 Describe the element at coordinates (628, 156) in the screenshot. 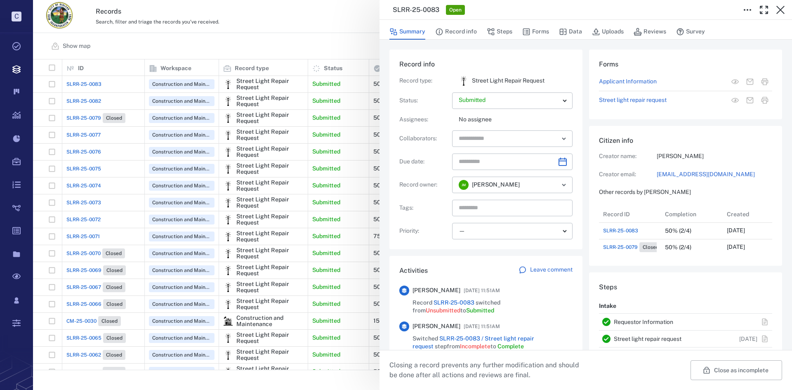

I see `p: Creator name:` at that location.